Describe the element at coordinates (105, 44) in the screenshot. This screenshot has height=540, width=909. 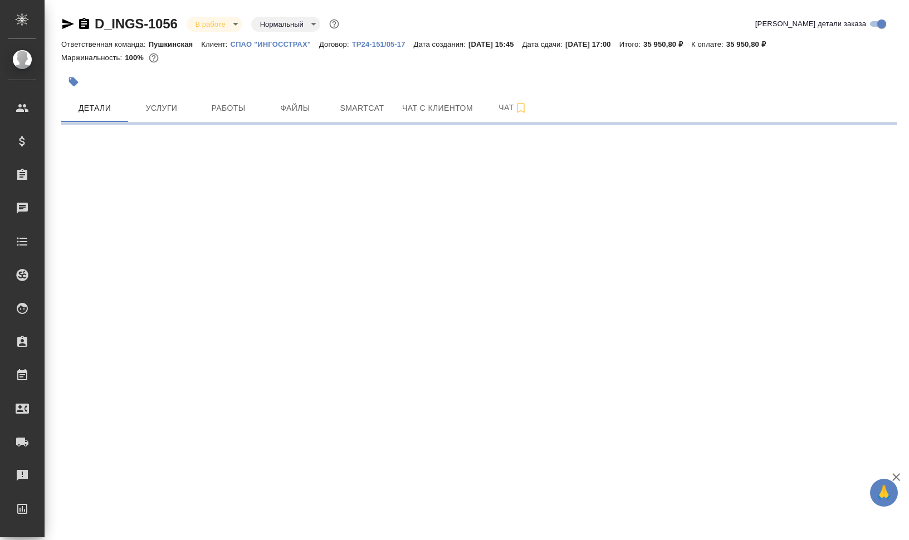
I see `p: Ответственная команда:` at that location.